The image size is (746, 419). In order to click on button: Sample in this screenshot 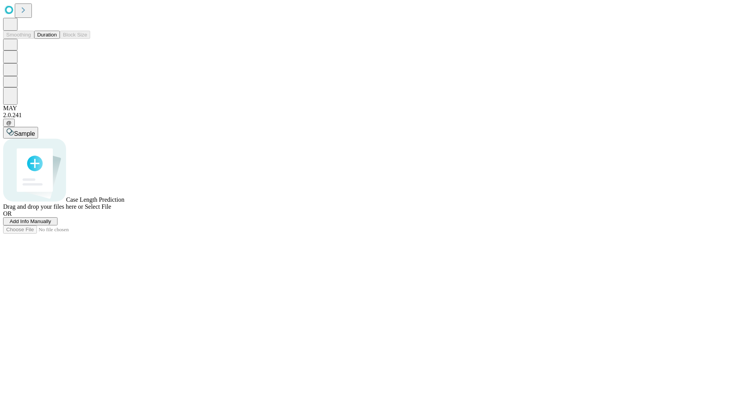, I will do `click(21, 133)`.